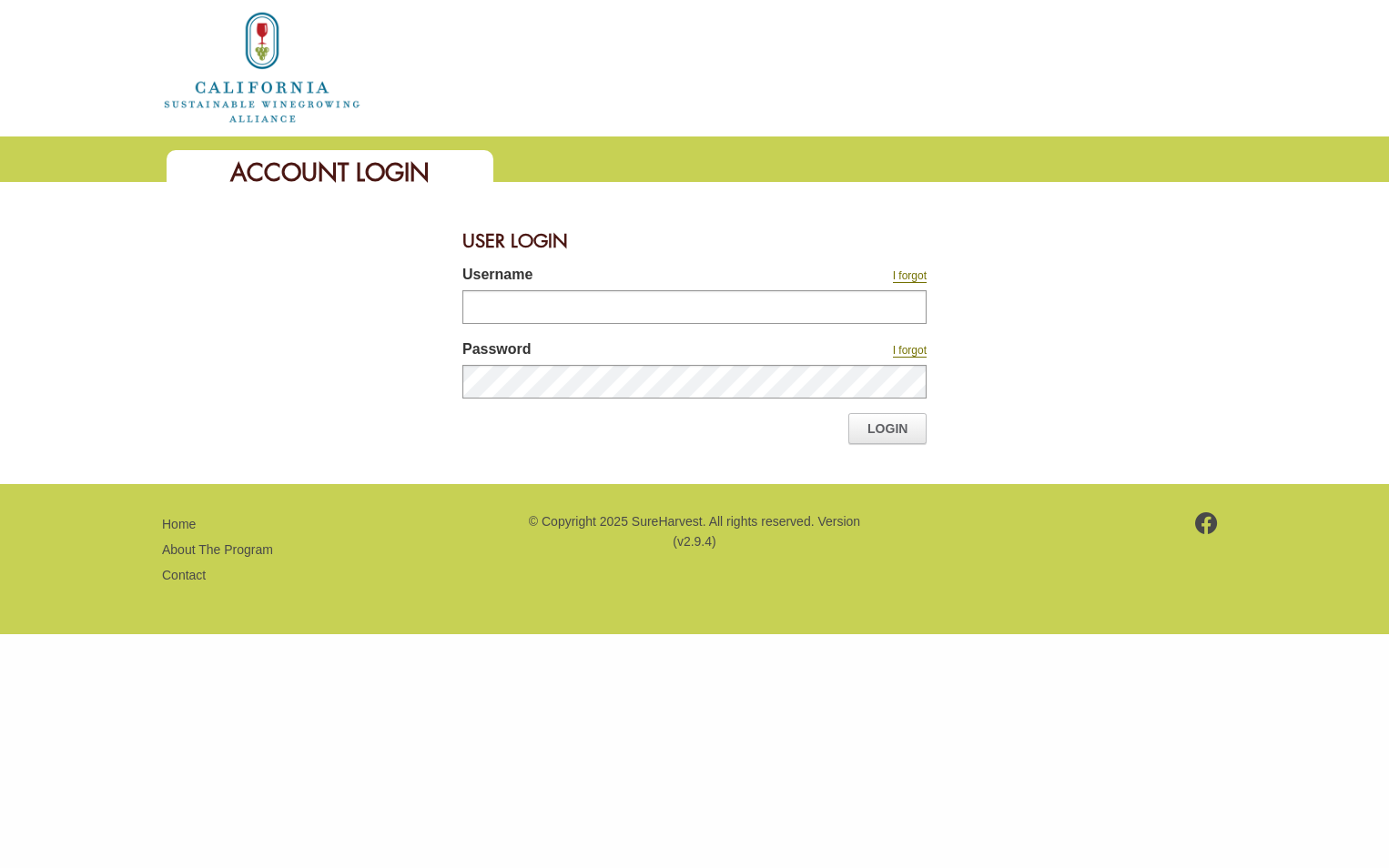 This screenshot has height=868, width=1389. Describe the element at coordinates (330, 172) in the screenshot. I see `span: Account Login` at that location.